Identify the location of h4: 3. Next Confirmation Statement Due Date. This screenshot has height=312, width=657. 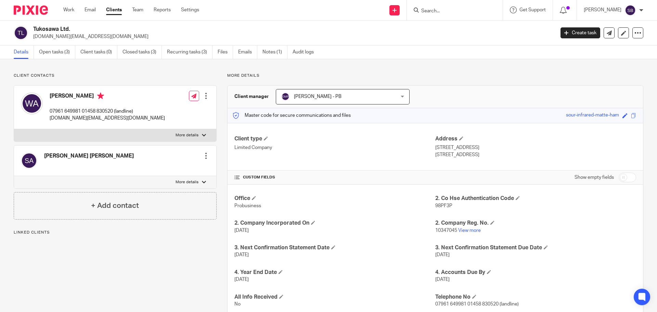
(535, 247).